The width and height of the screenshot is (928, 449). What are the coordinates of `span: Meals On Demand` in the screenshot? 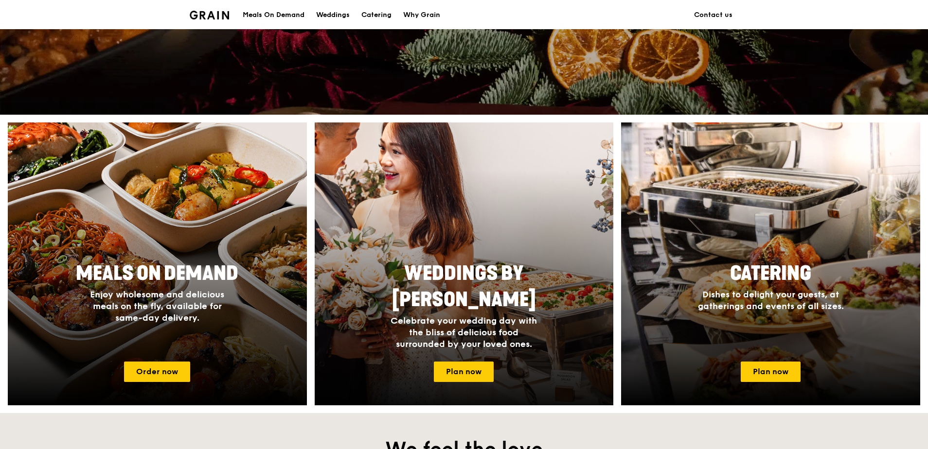 It's located at (157, 274).